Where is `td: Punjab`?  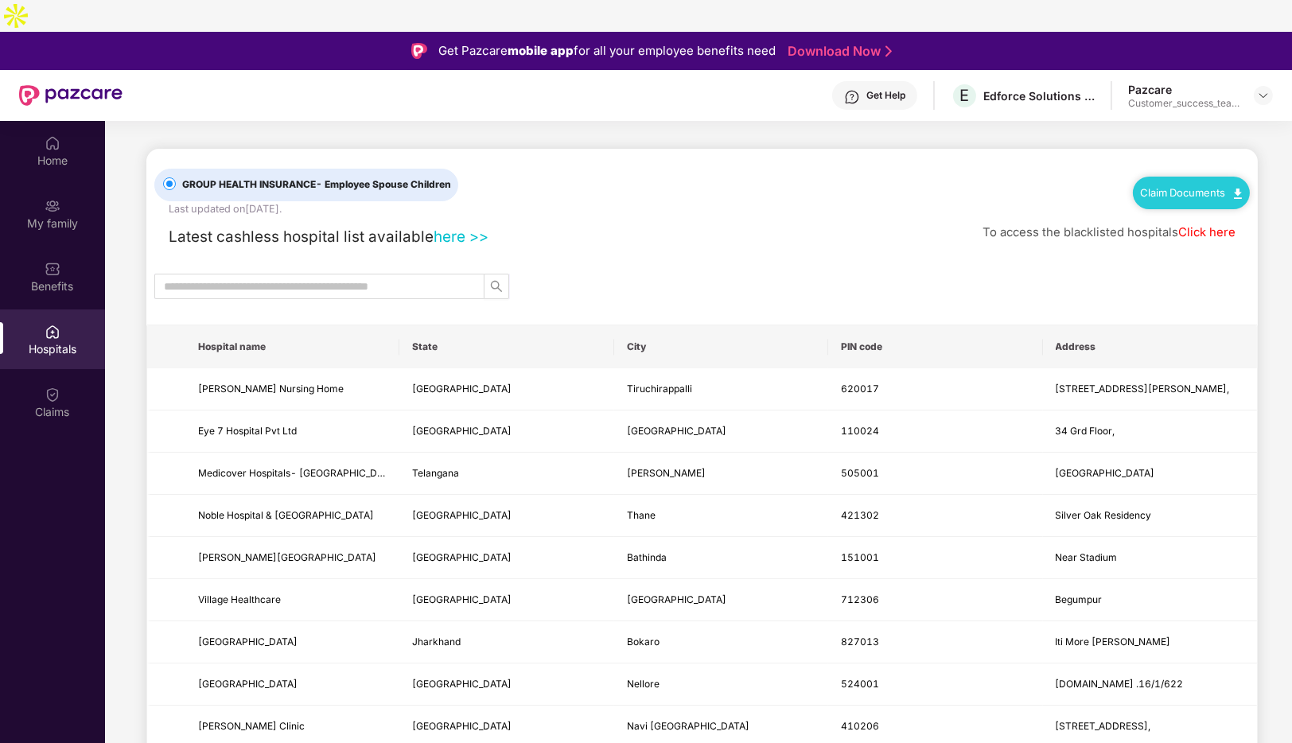
td: Punjab is located at coordinates (506, 558).